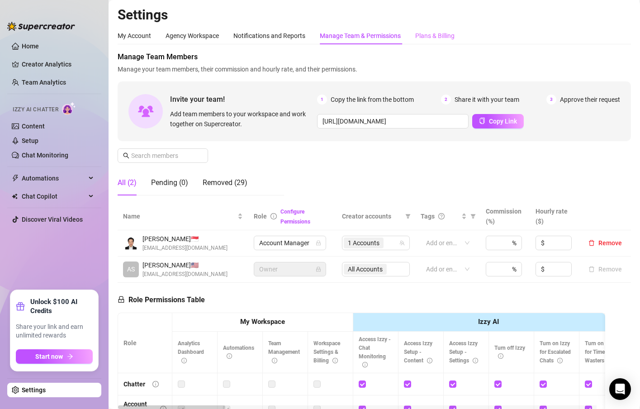 This screenshot has height=409, width=640. What do you see at coordinates (243, 99) in the screenshot?
I see `span: Invite your team!` at bounding box center [243, 99].